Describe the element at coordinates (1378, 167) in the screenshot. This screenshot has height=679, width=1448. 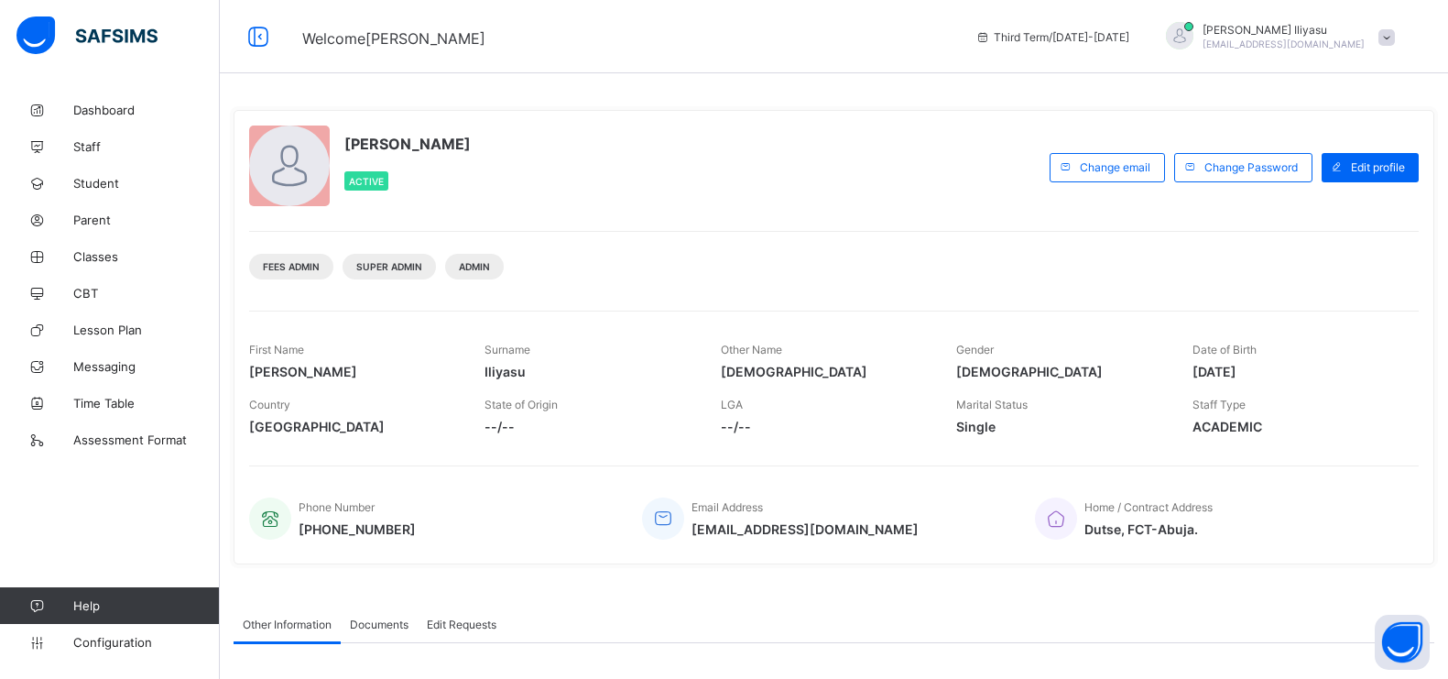
I see `span: Edit profile` at that location.